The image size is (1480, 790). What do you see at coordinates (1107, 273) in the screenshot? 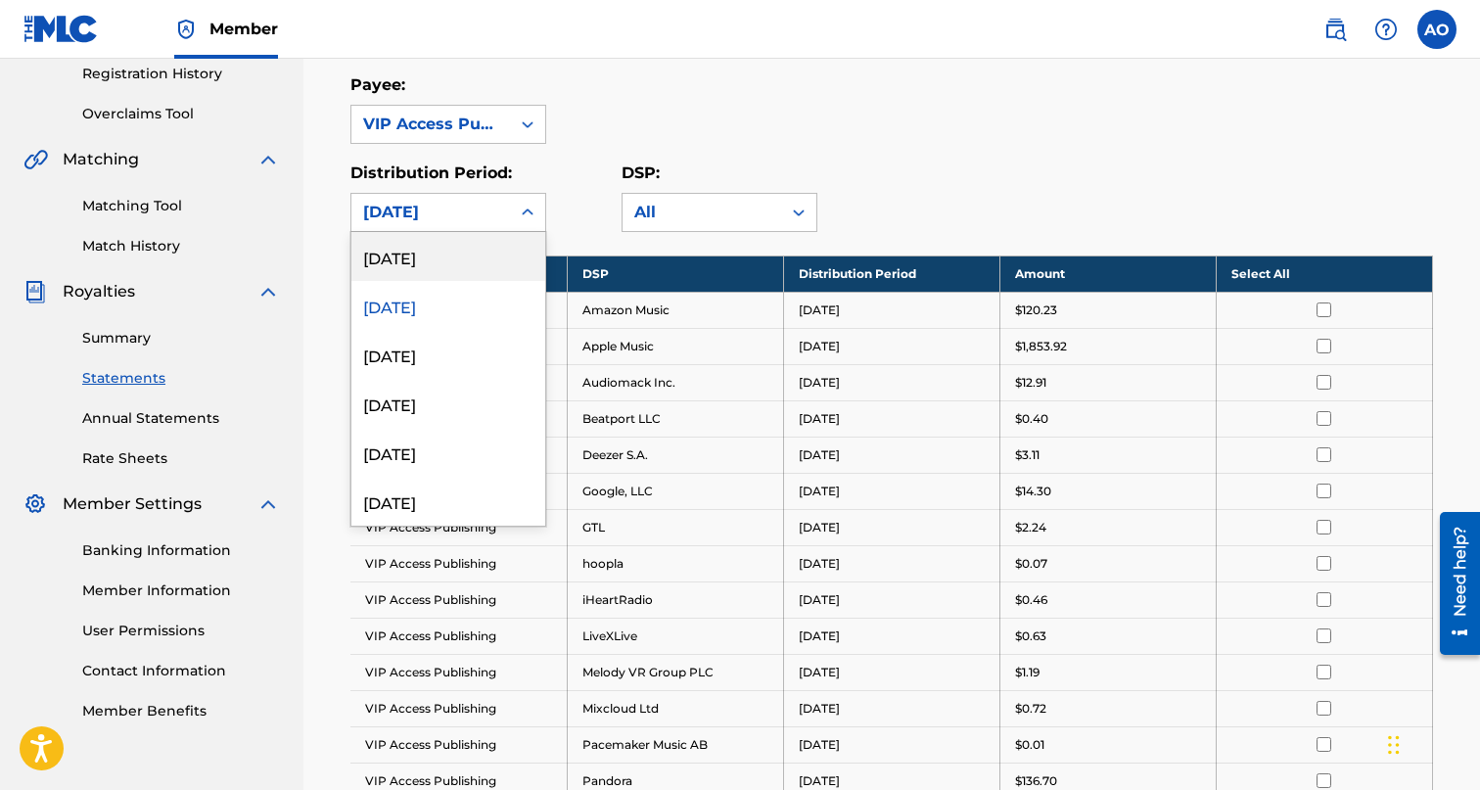
I see `th: Amount` at bounding box center [1107, 273].